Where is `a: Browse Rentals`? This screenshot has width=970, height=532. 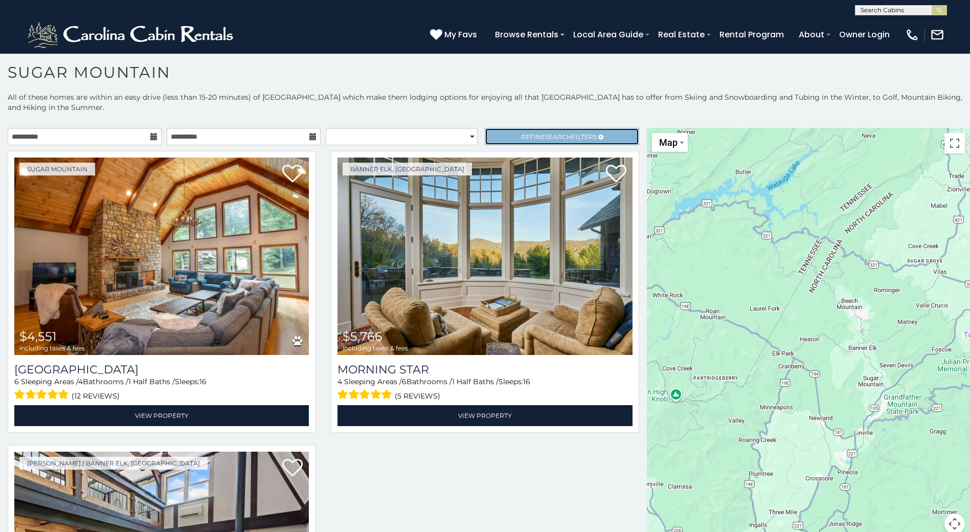 a: Browse Rentals is located at coordinates (527, 34).